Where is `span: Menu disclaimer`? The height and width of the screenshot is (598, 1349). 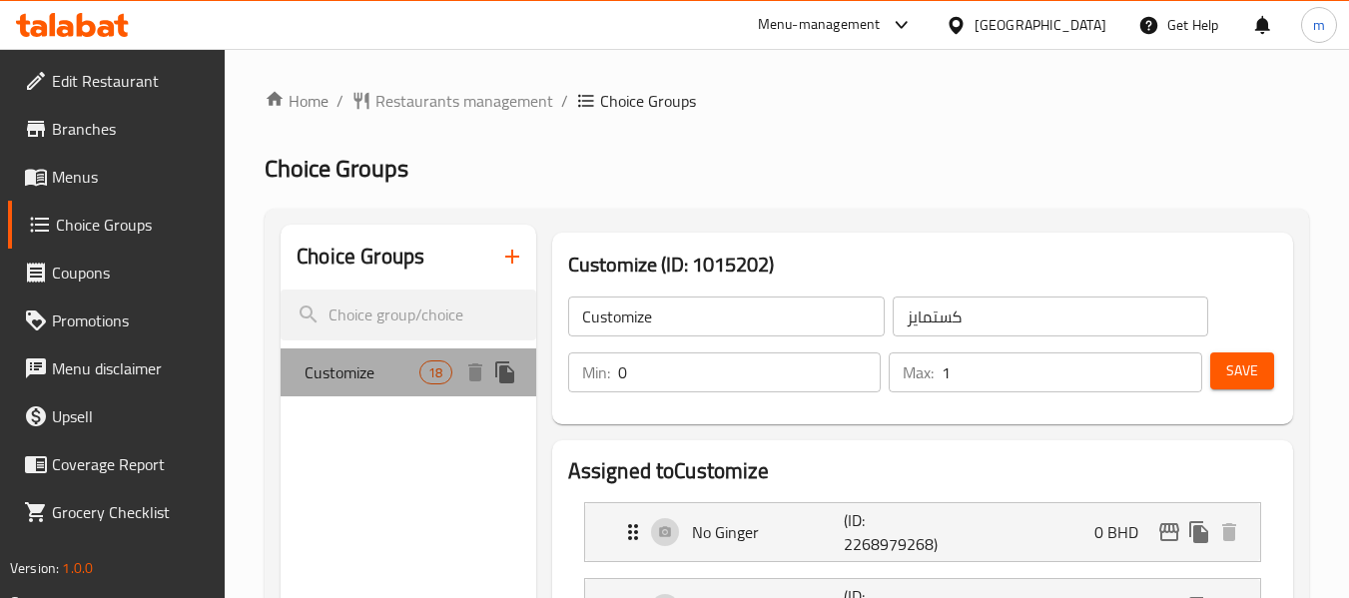 span: Menu disclaimer is located at coordinates (131, 369).